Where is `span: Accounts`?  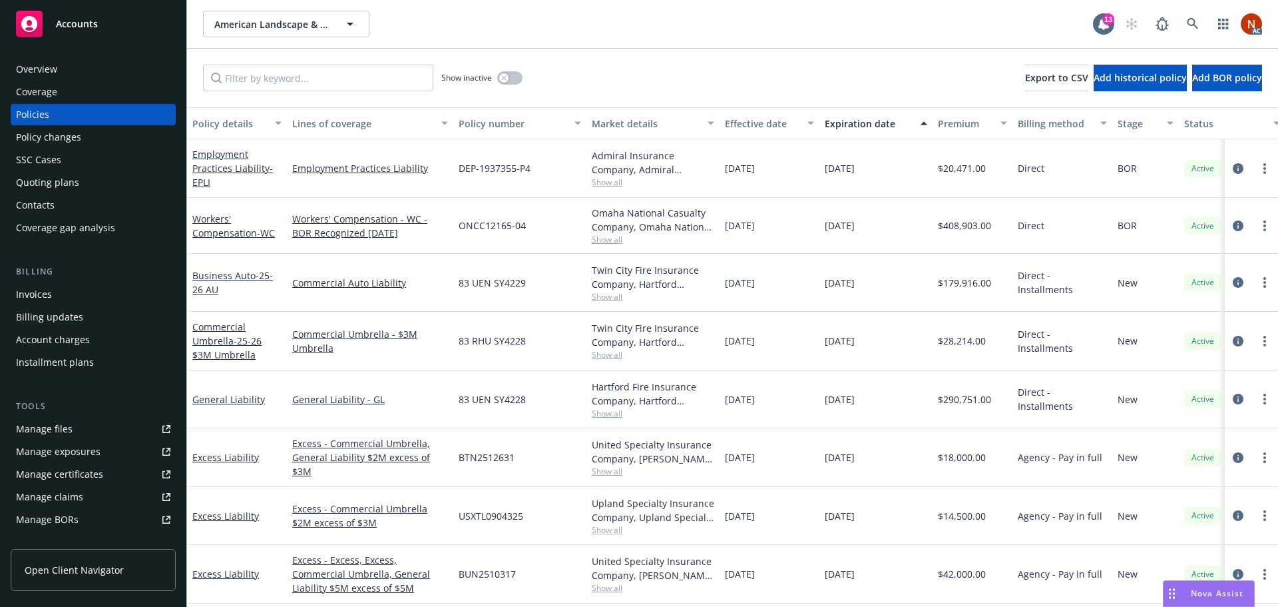
span: Accounts is located at coordinates (77, 24).